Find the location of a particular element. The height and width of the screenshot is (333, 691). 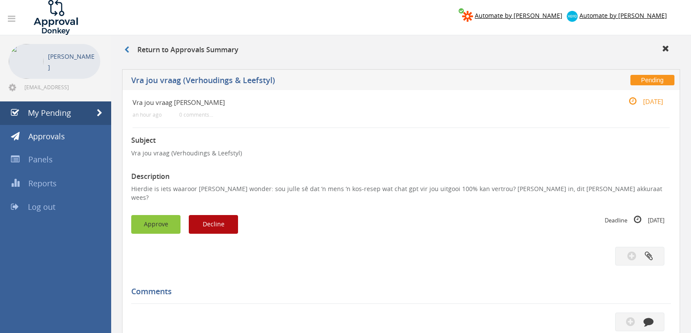

button: Decline is located at coordinates (213, 224).